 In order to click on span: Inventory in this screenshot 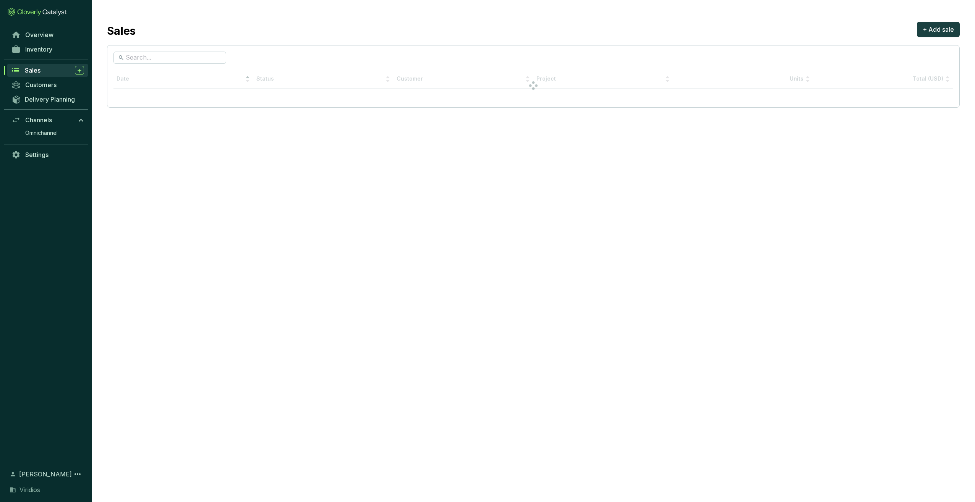, I will do `click(39, 49)`.